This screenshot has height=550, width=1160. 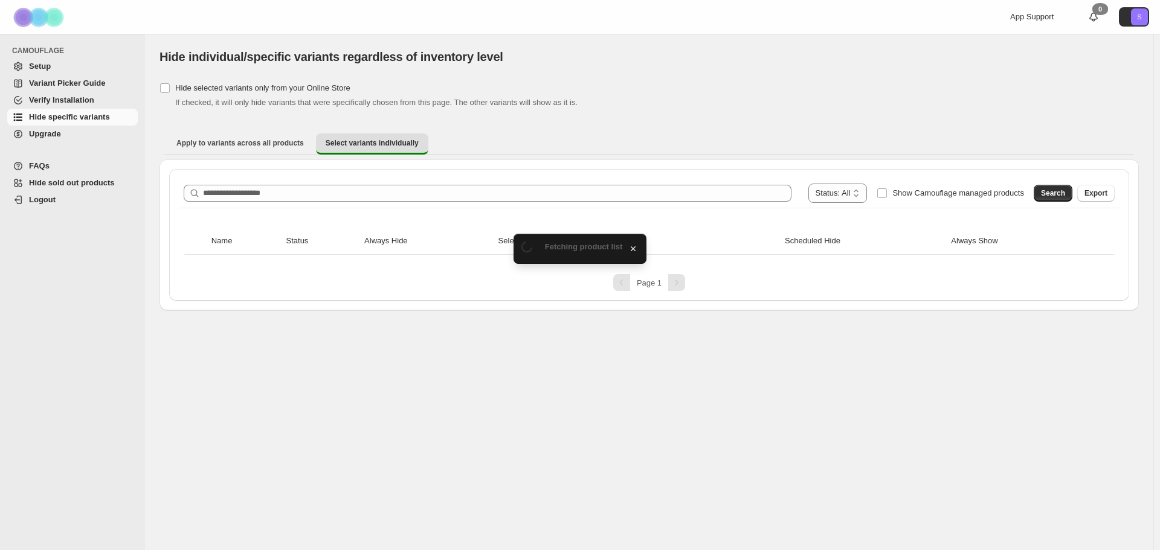 I want to click on button: Select variants individually, so click(x=372, y=144).